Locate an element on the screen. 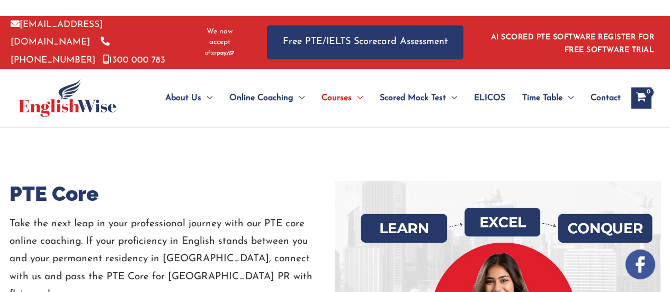  a: Free PTE/IELTS Scorecard Assessment is located at coordinates (365, 42).